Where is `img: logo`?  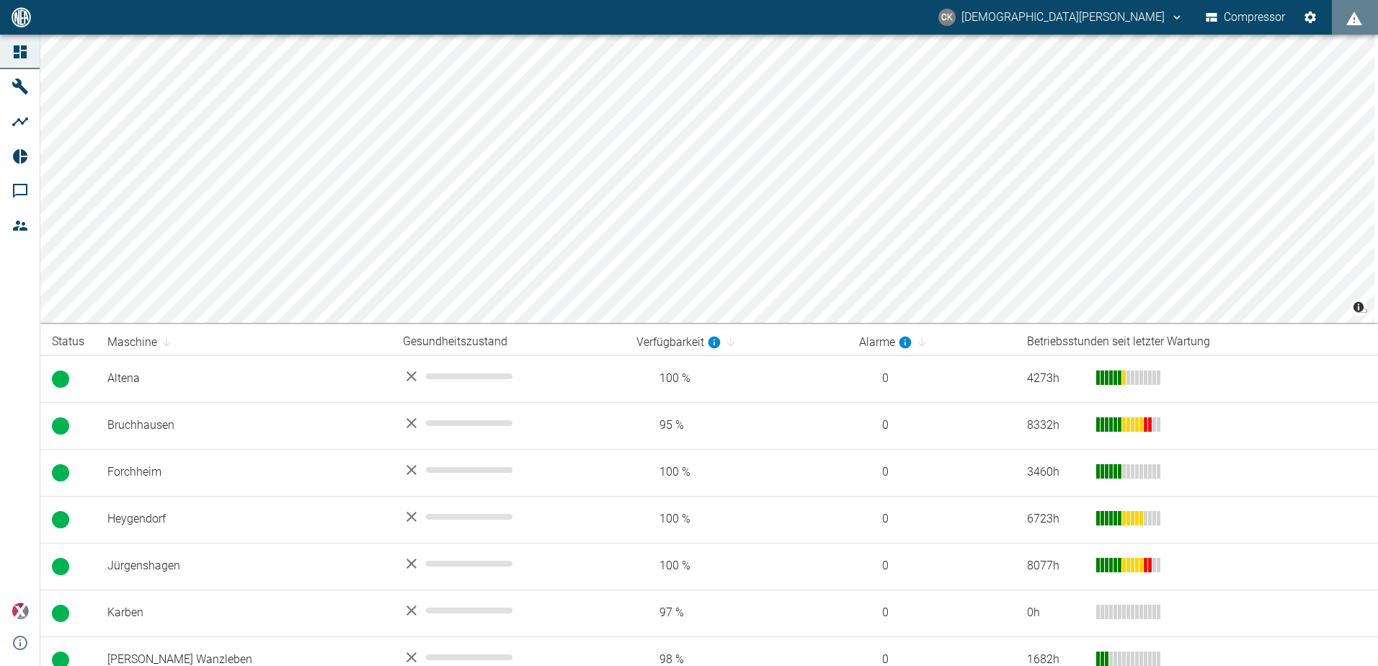
img: logo is located at coordinates (21, 17).